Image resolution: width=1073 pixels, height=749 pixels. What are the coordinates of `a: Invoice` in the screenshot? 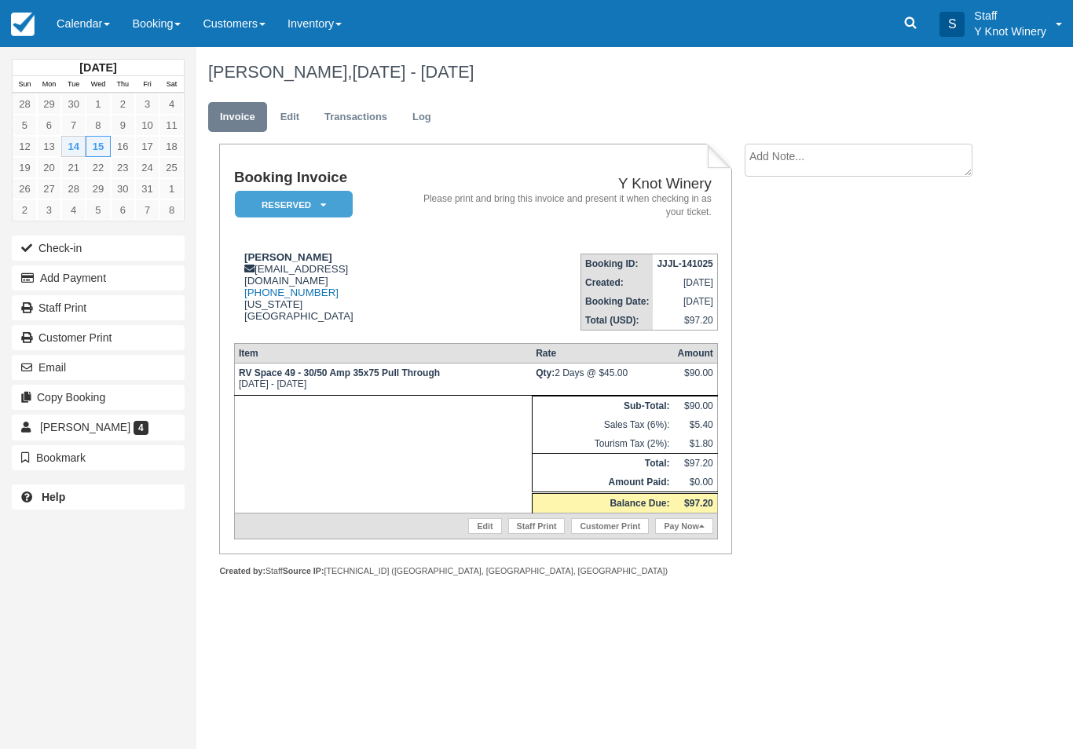 It's located at (237, 117).